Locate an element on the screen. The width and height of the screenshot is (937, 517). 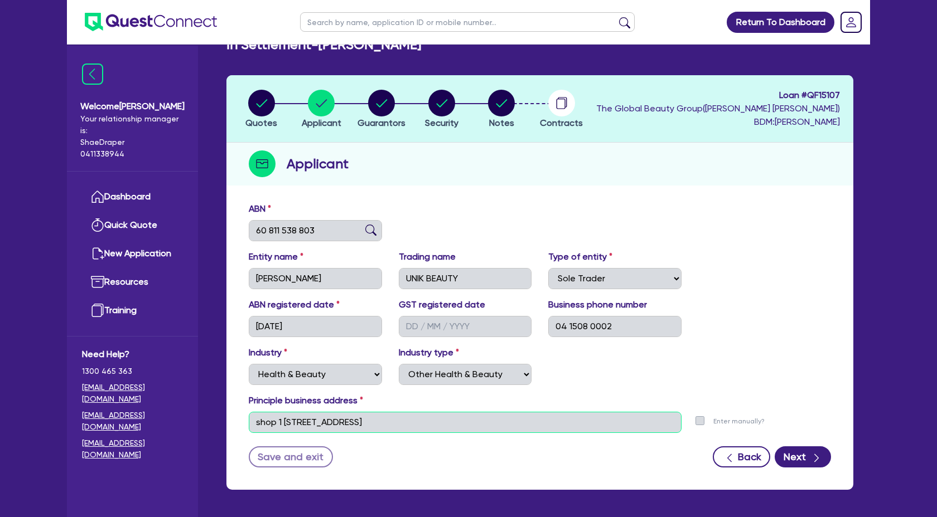
a: Resources is located at coordinates (132, 282).